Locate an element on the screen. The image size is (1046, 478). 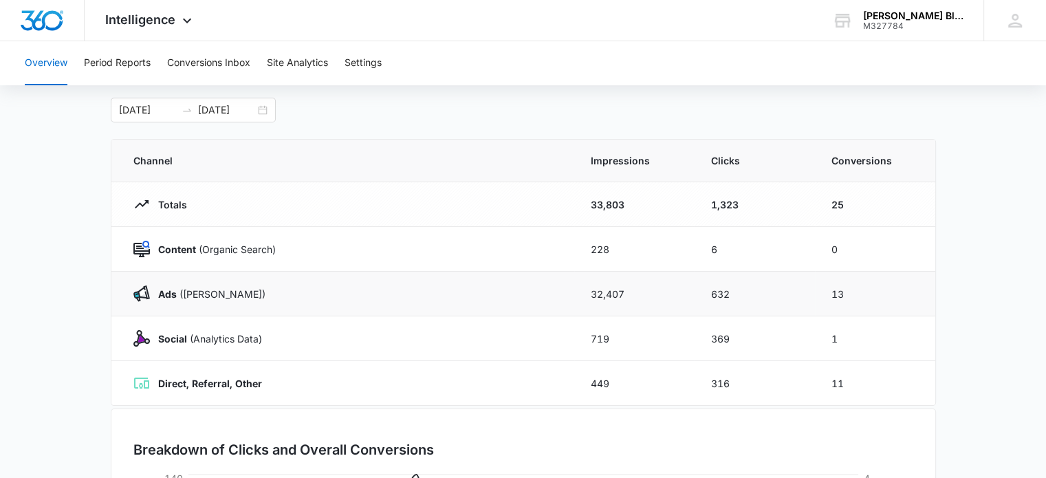
div: account id is located at coordinates (914, 26).